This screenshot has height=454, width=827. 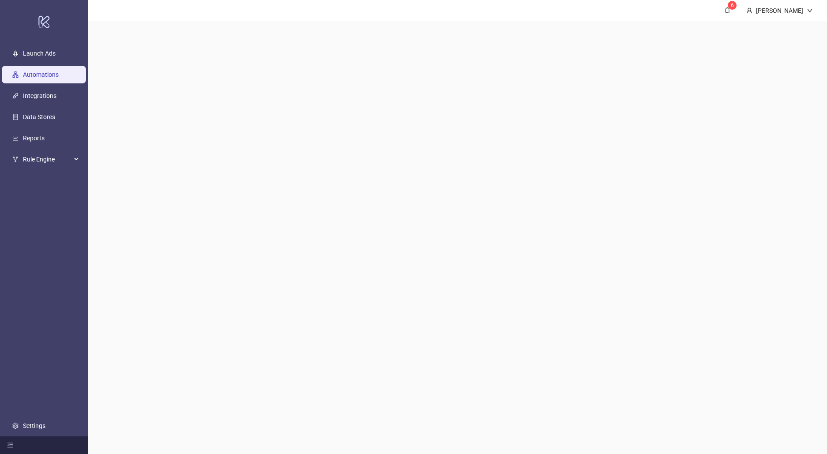 I want to click on a: Data Stores, so click(x=39, y=117).